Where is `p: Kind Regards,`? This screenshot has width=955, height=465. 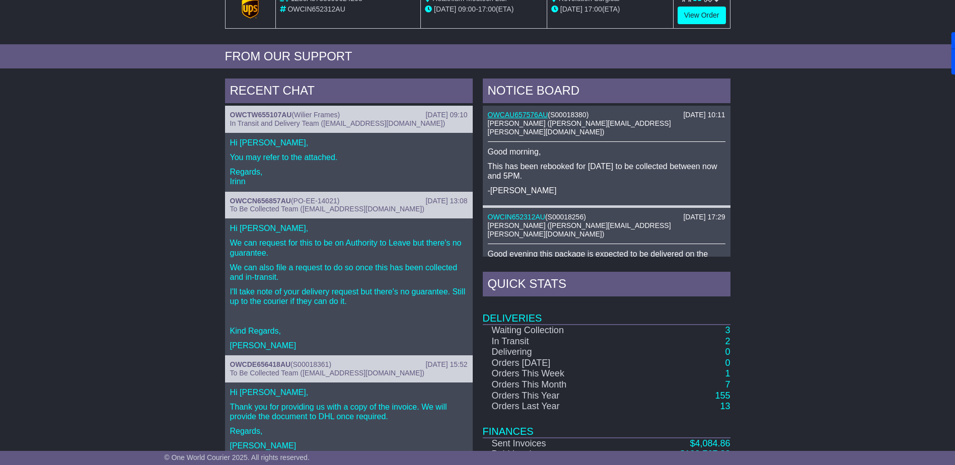
p: Kind Regards, is located at coordinates (349, 331).